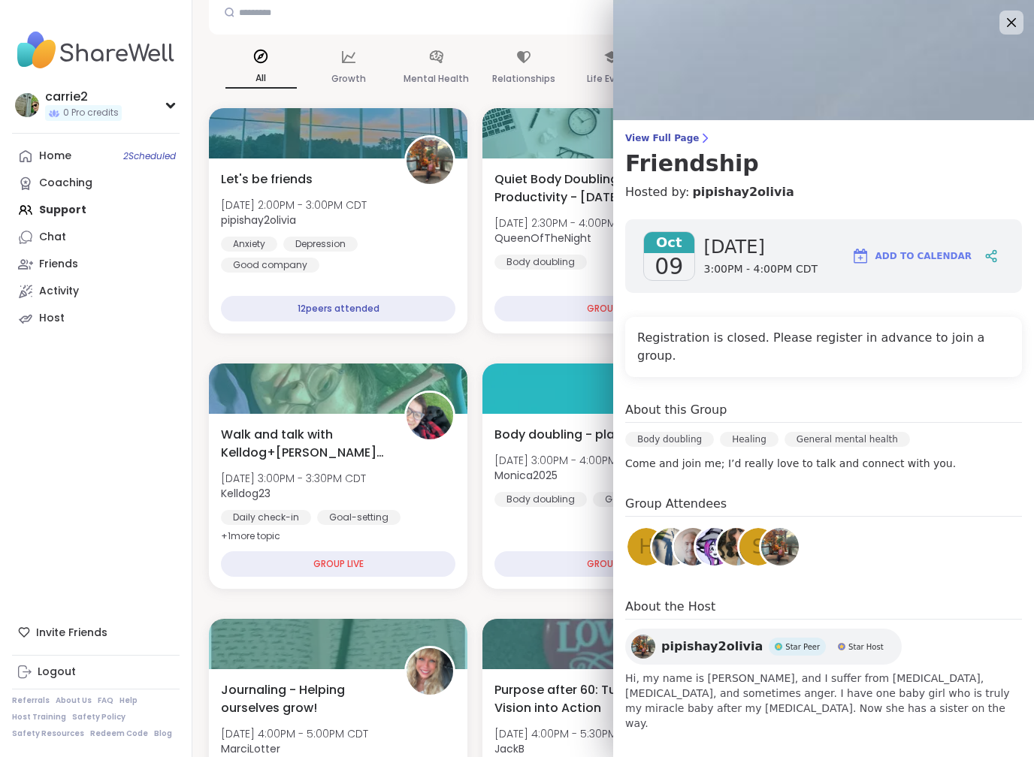 Image resolution: width=1034 pixels, height=757 pixels. Describe the element at coordinates (671, 547) in the screenshot. I see `img: KarmaKat42` at that location.